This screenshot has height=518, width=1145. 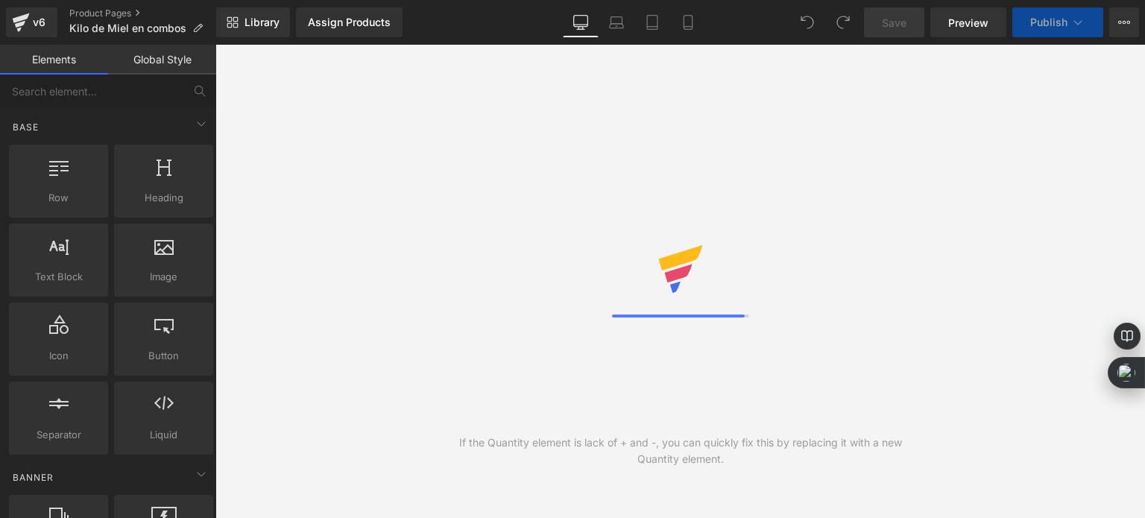 I want to click on span: Kilo de Miel en combos, so click(x=127, y=28).